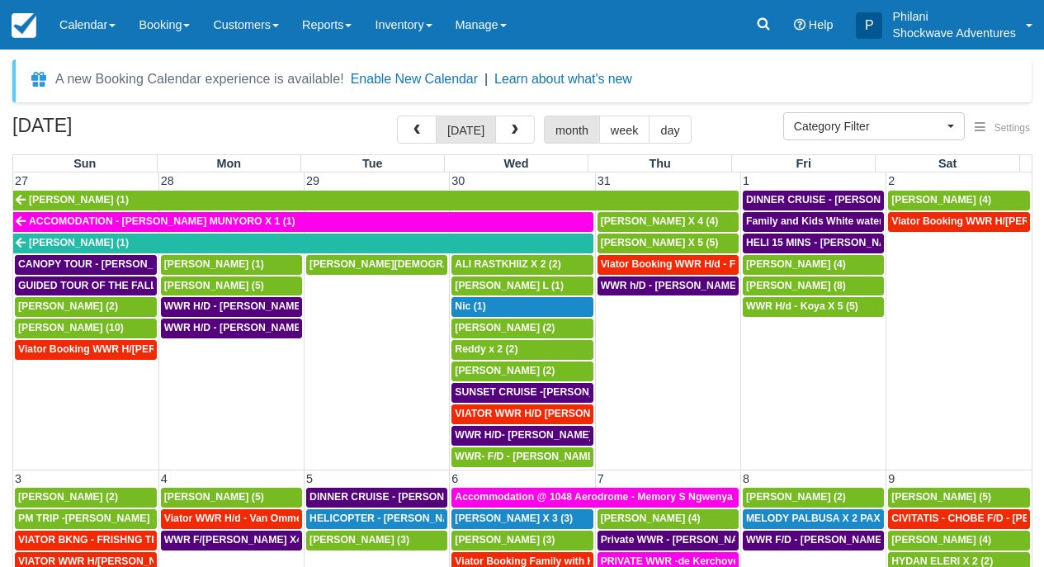  Describe the element at coordinates (84, 163) in the screenshot. I see `span: Sun` at that location.